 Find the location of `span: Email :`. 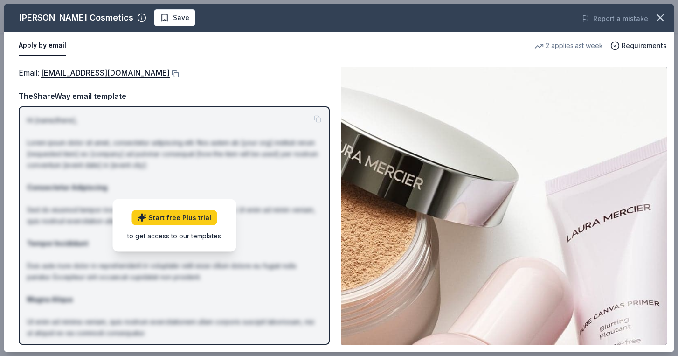

span: Email : is located at coordinates (94, 73).